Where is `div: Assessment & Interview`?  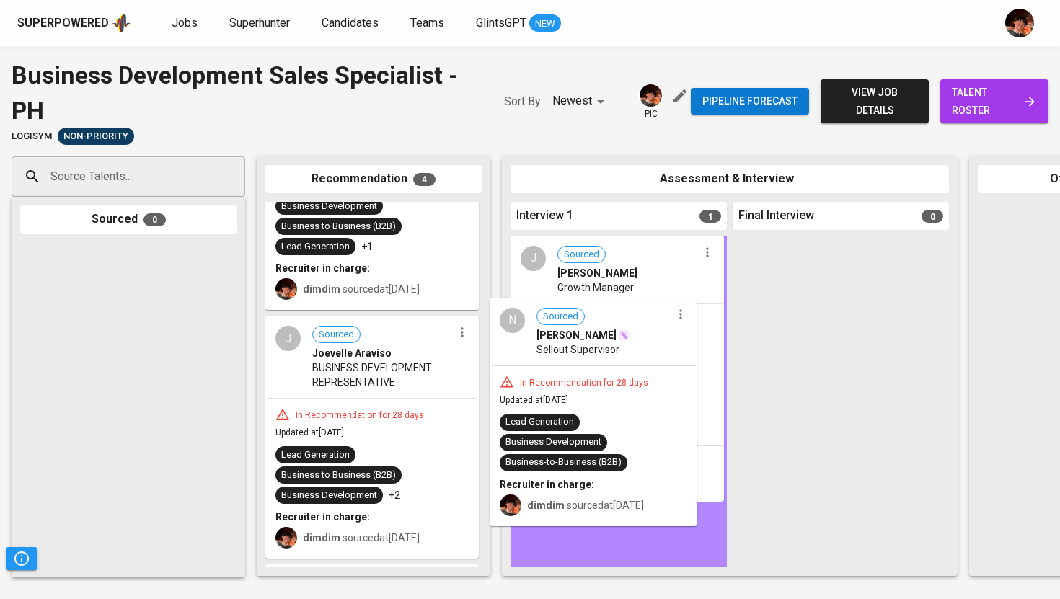
div: Assessment & Interview is located at coordinates (730, 179).